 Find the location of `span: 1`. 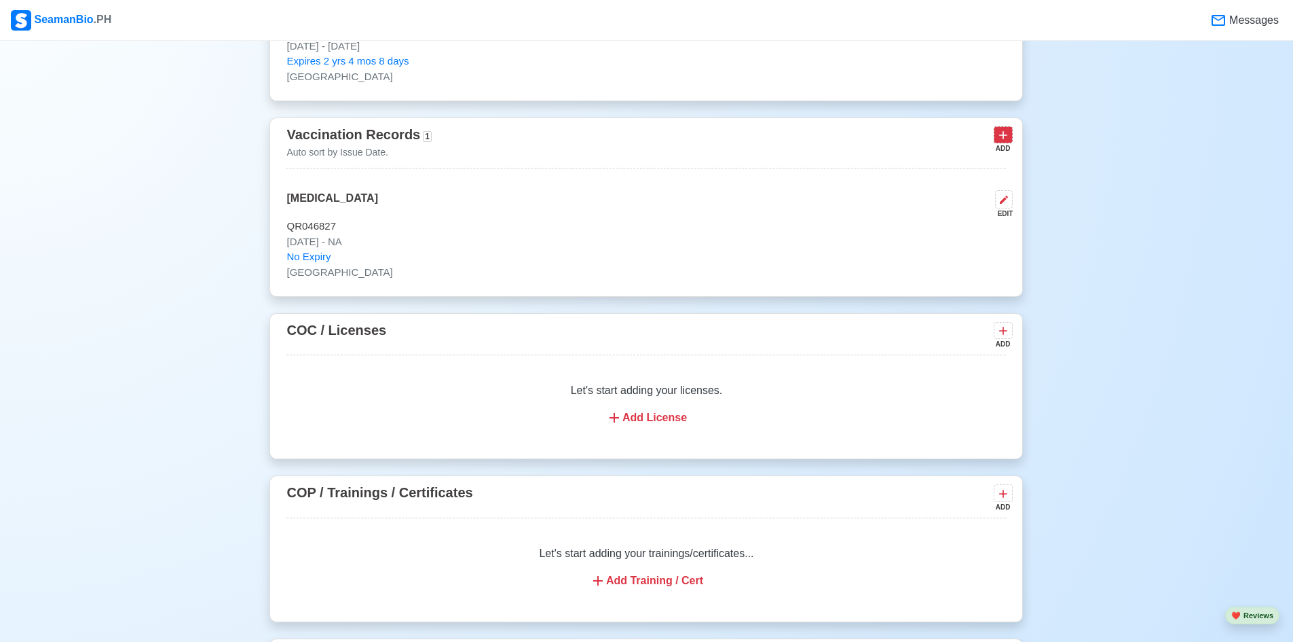

span: 1 is located at coordinates (427, 136).